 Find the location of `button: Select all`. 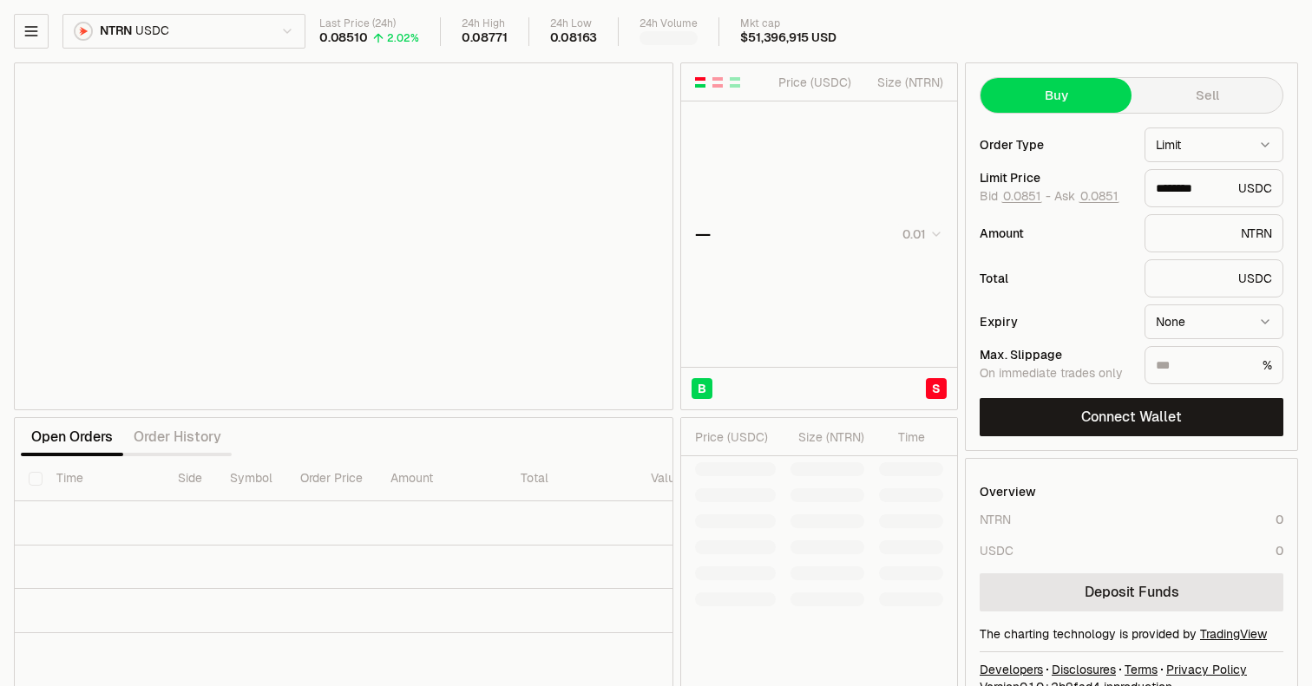

button: Select all is located at coordinates (36, 479).